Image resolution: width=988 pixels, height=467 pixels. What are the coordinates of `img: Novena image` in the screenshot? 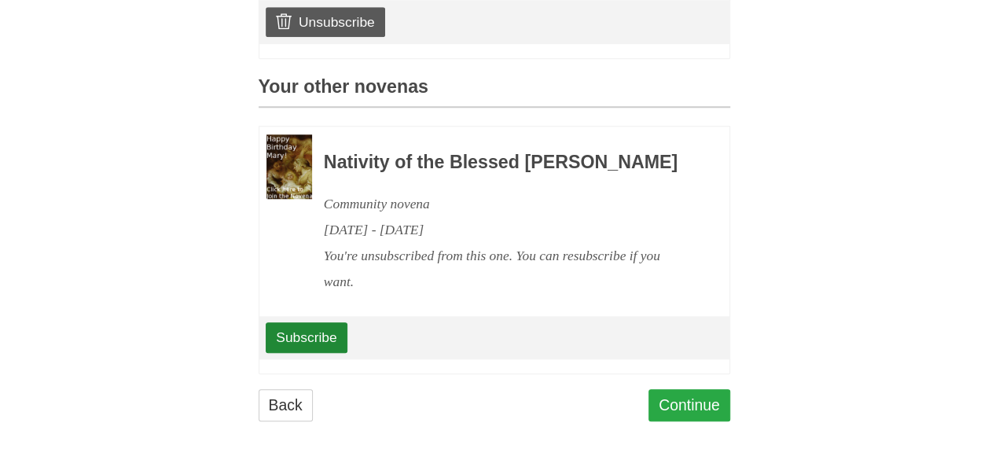 It's located at (289, 167).